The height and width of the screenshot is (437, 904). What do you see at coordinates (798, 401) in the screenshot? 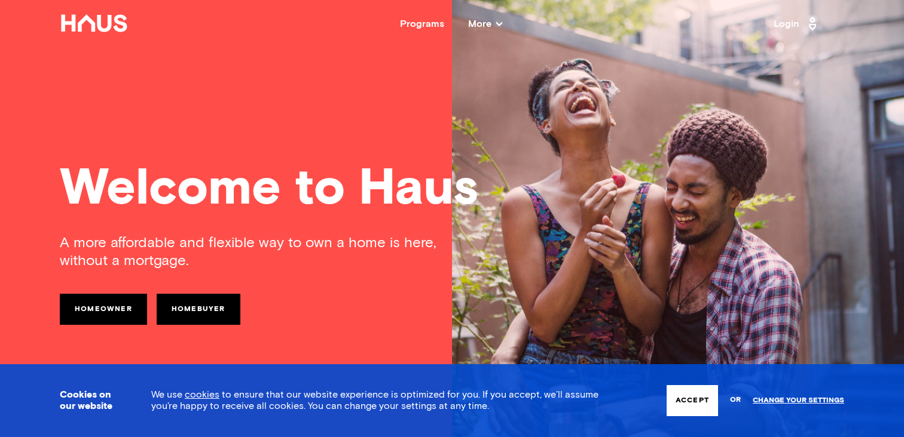
I see `a: Change your settings` at bounding box center [798, 401].